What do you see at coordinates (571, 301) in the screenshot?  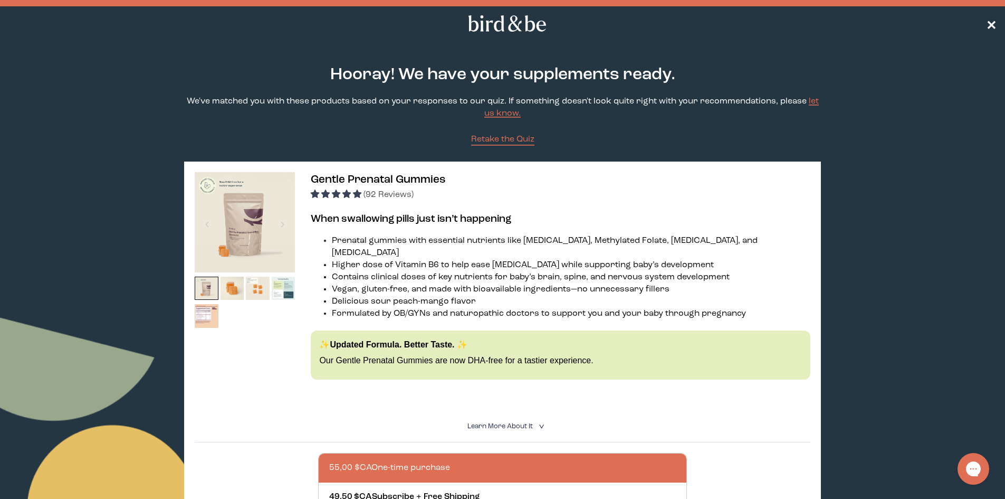 I see `li: Delicious sour peach-mango flavor` at bounding box center [571, 301].